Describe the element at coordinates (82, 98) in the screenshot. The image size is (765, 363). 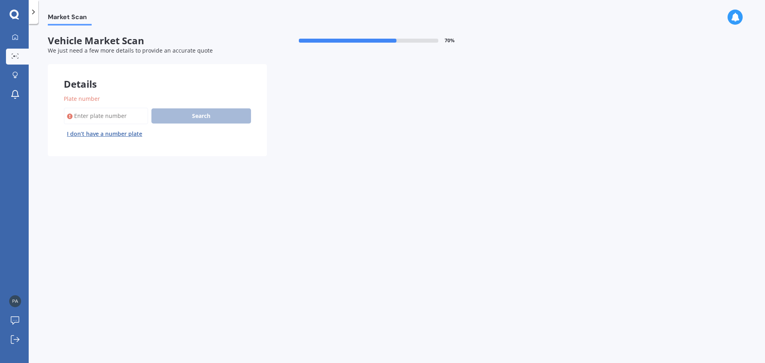
I see `span: Plate number` at that location.